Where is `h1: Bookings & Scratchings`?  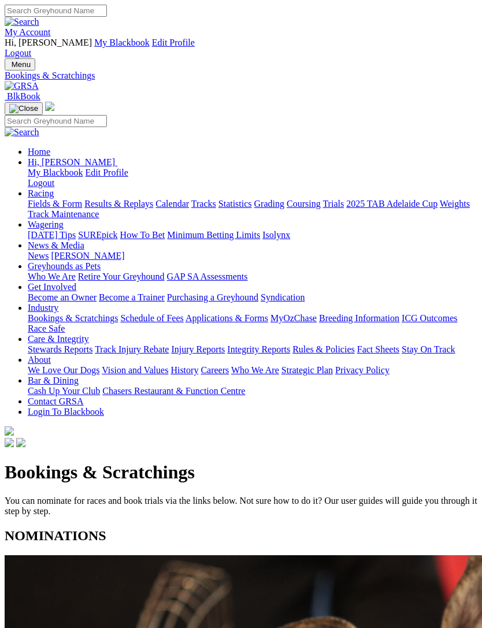 h1: Bookings & Scratchings is located at coordinates (241, 472).